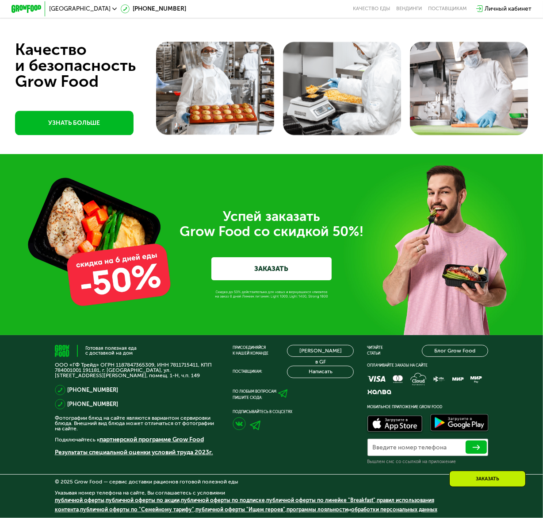  Describe the element at coordinates (394, 509) in the screenshot. I see `a: обработки персональных данных` at that location.